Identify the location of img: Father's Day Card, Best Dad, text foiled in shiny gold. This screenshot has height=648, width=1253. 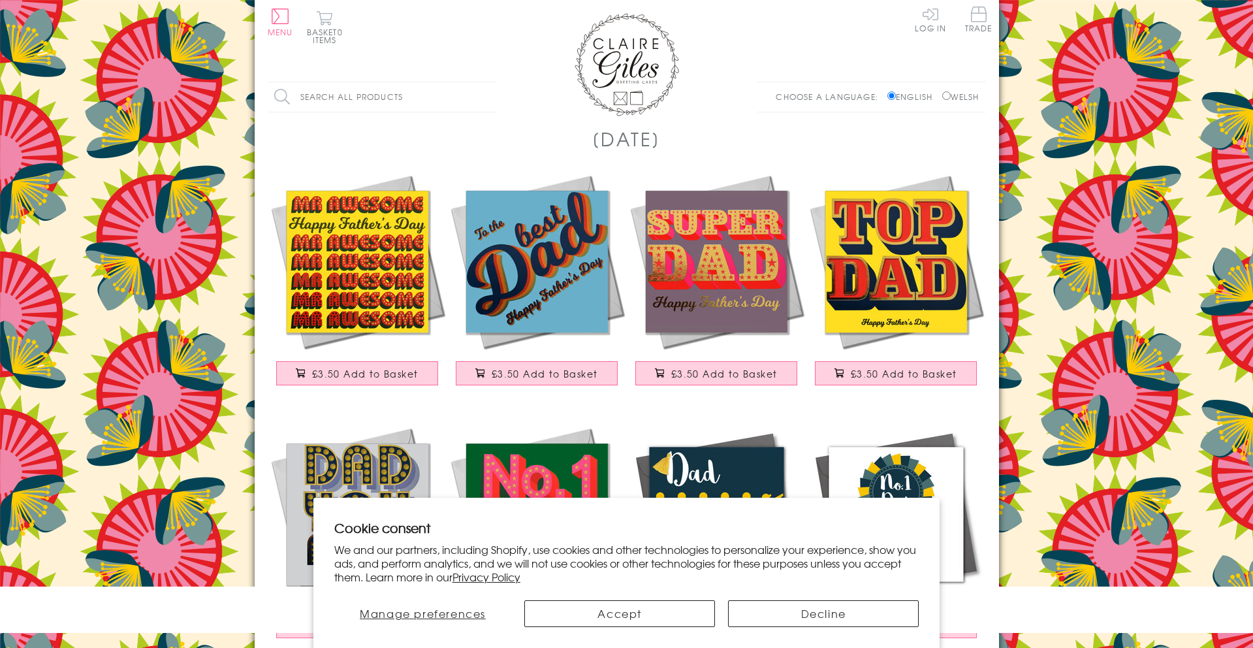
(537, 261).